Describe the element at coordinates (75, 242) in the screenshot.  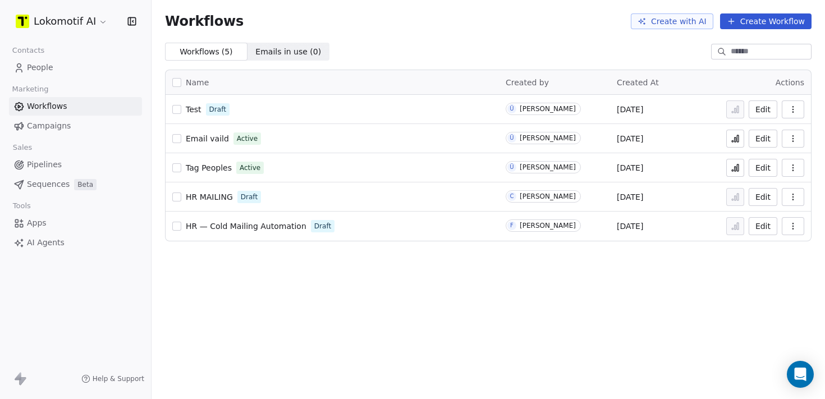
I see `a: AI Agents` at that location.